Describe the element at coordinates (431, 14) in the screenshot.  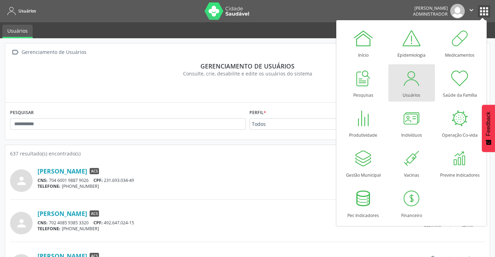
I see `span: Administrador` at that location.